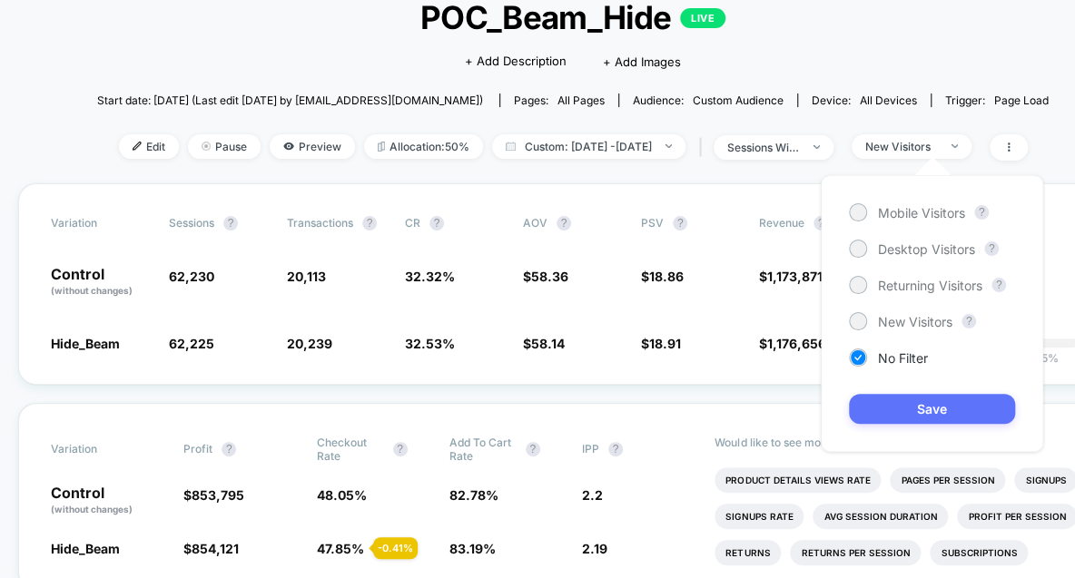 This screenshot has height=578, width=1075. What do you see at coordinates (747, 553) in the screenshot?
I see `li: Returns` at bounding box center [747, 553].